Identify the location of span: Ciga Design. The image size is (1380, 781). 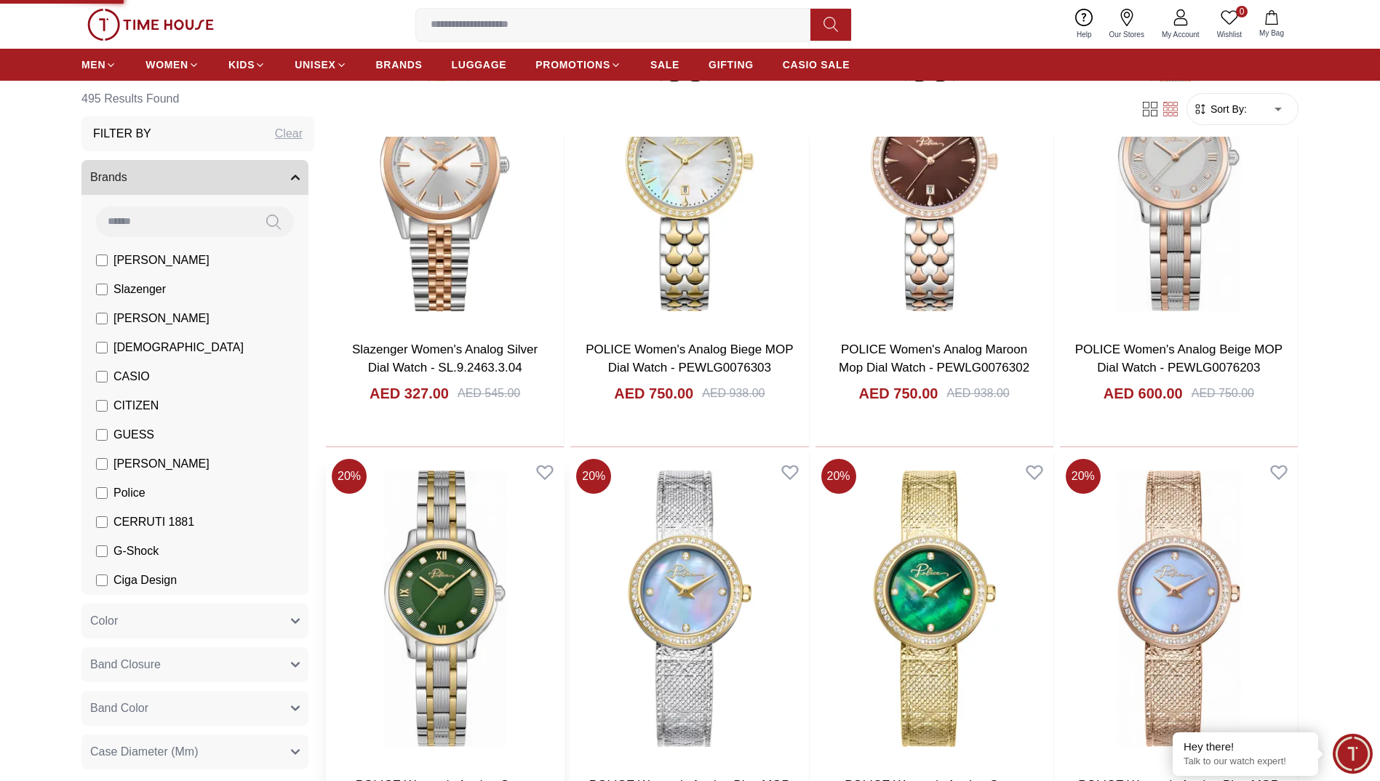
(145, 580).